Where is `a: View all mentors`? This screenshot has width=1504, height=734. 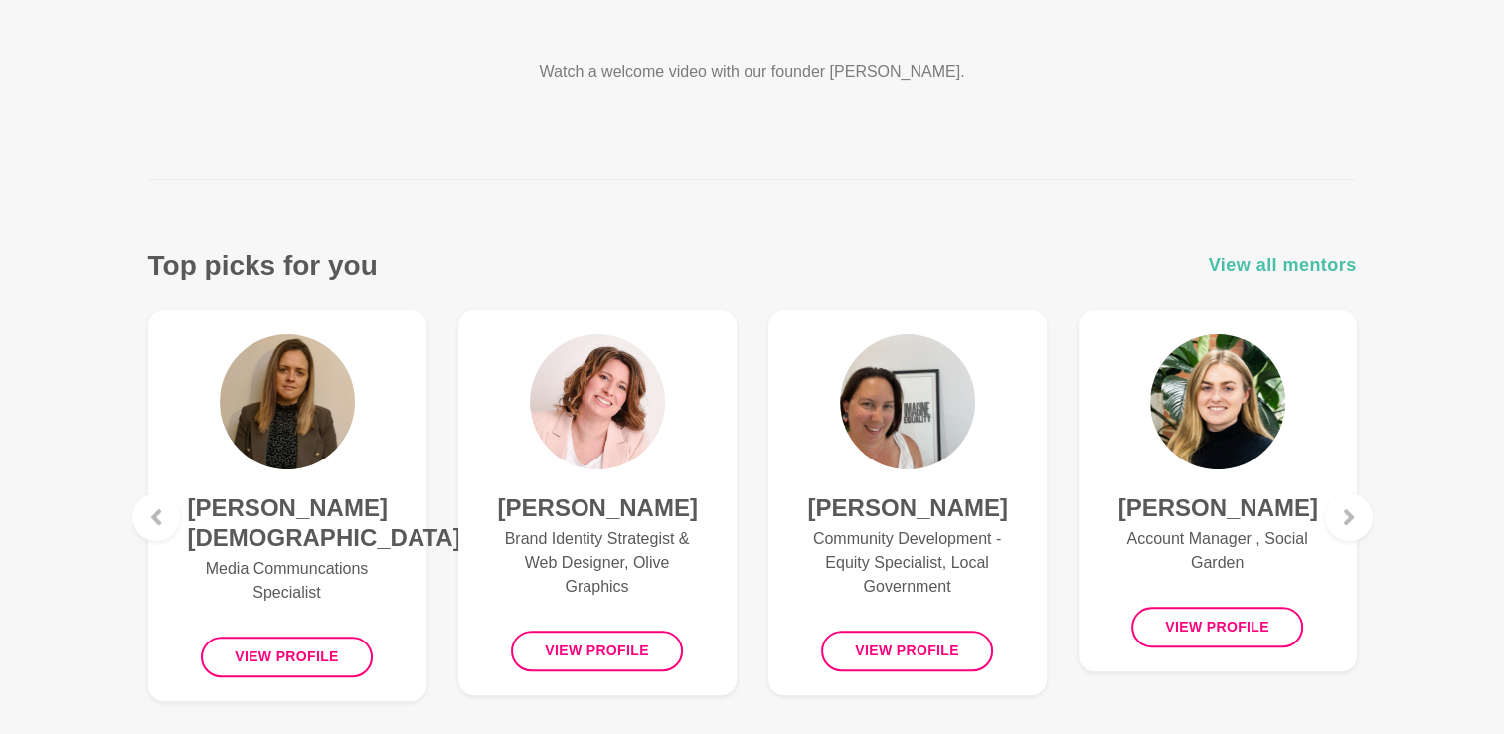 a: View all mentors is located at coordinates (1283, 264).